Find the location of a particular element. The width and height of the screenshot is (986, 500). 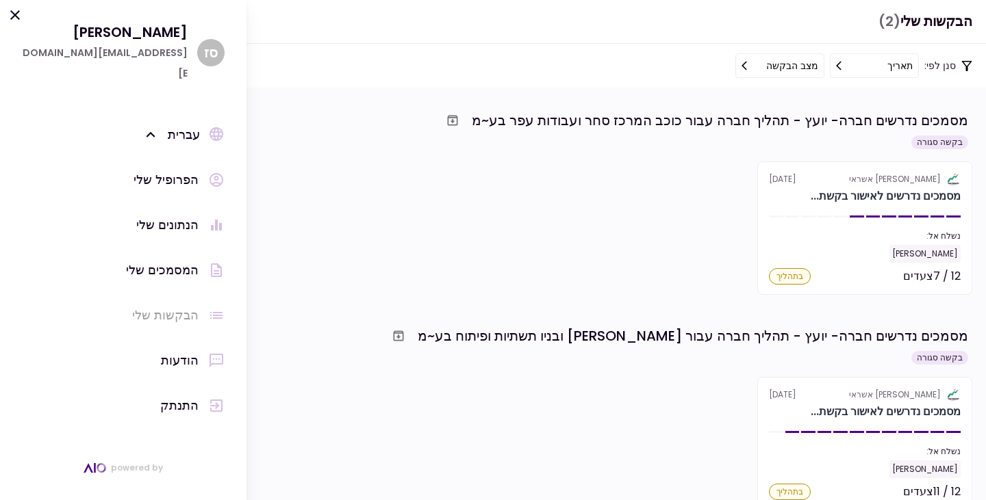

div: מסמכים נדרשים חברה- יועץ - תהליך חברה עבור כוכב המרכז סחר ועבודות עפר בע~מ is located at coordinates (720, 120).